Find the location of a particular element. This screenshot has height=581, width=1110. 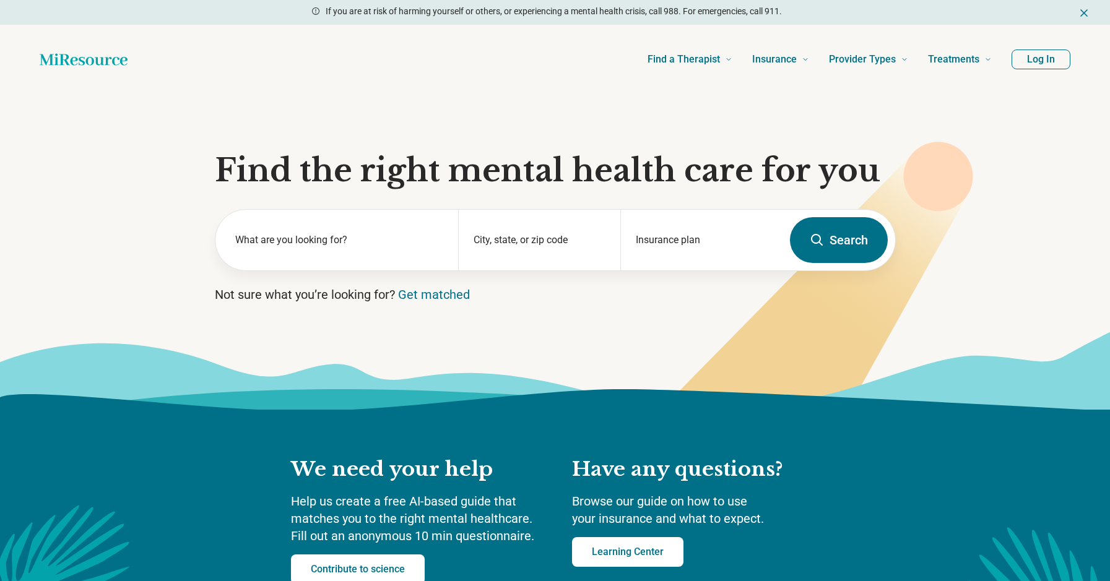

p: If you are at risk of harming yourself or others, or experiencing a mental health crisis, call 98... is located at coordinates (554, 11).